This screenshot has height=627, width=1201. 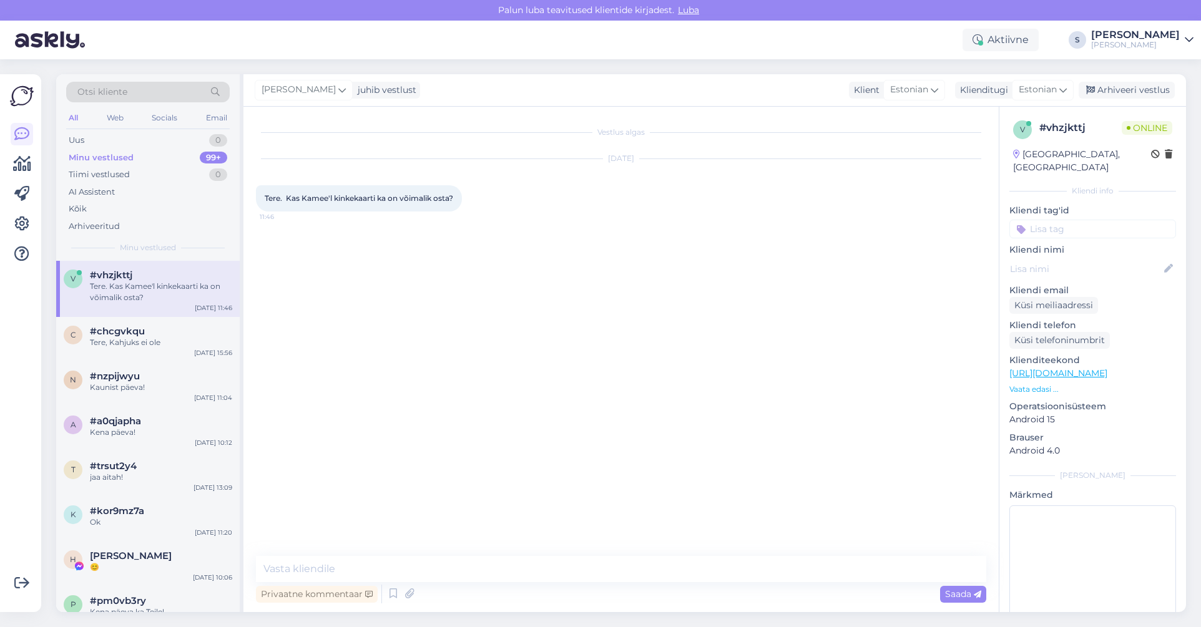 I want to click on input: Lisa nimi, so click(x=1085, y=269).